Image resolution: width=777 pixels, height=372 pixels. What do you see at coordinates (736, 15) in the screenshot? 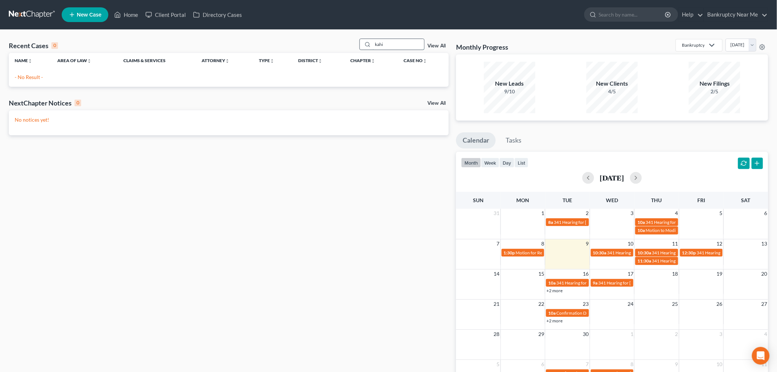
I see `a: Bankruptcy Near Me` at bounding box center [736, 15].